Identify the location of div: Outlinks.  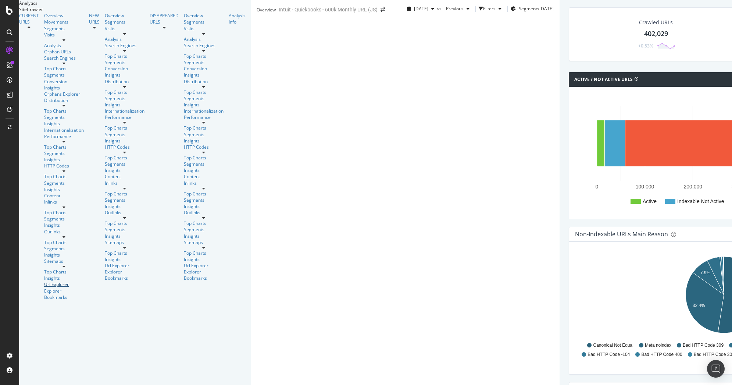
(125, 212).